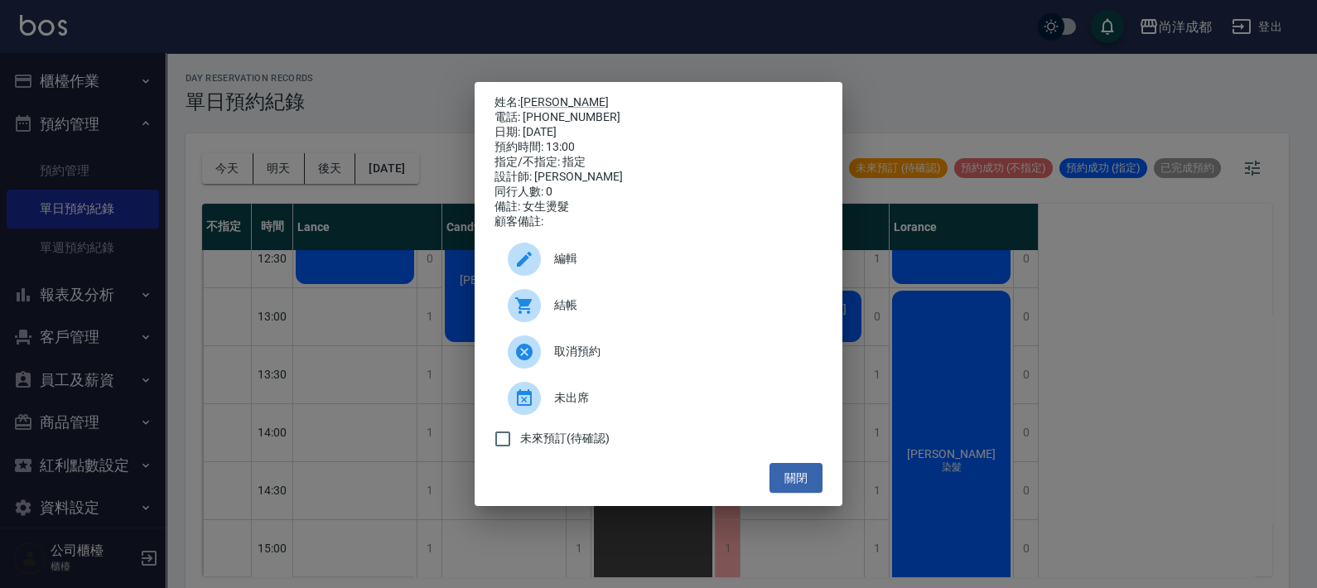 The height and width of the screenshot is (588, 1317). Describe the element at coordinates (659, 192) in the screenshot. I see `div: 同行人數: 0` at that location.